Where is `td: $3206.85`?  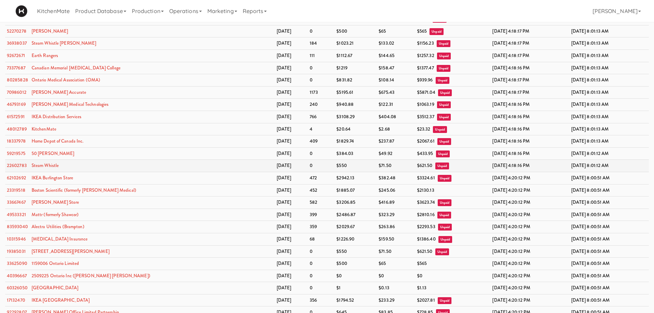
td: $3206.85 is located at coordinates (356, 203).